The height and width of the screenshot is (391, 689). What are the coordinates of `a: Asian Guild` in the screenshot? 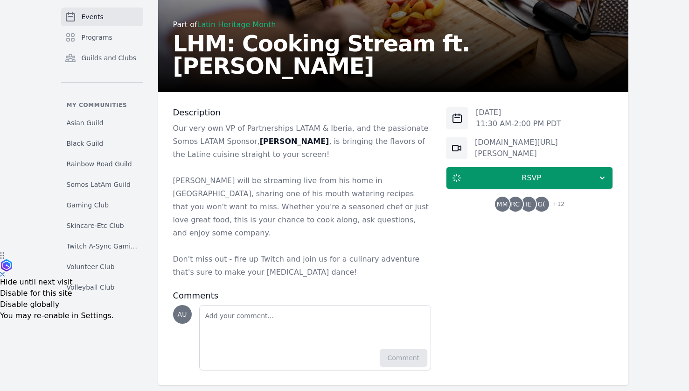 It's located at (102, 123).